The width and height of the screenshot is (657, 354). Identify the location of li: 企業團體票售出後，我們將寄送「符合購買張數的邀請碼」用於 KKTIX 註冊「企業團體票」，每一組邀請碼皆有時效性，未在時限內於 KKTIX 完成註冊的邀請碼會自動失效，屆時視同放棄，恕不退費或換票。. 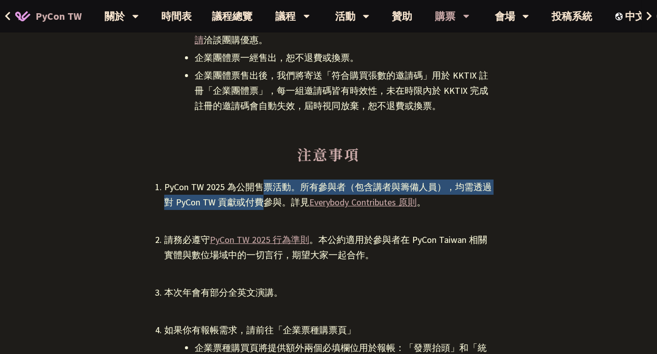
(344, 91).